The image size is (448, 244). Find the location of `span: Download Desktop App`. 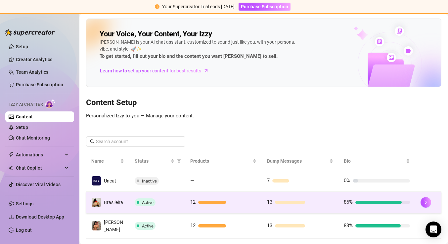

span: Download Desktop App is located at coordinates (40, 217).